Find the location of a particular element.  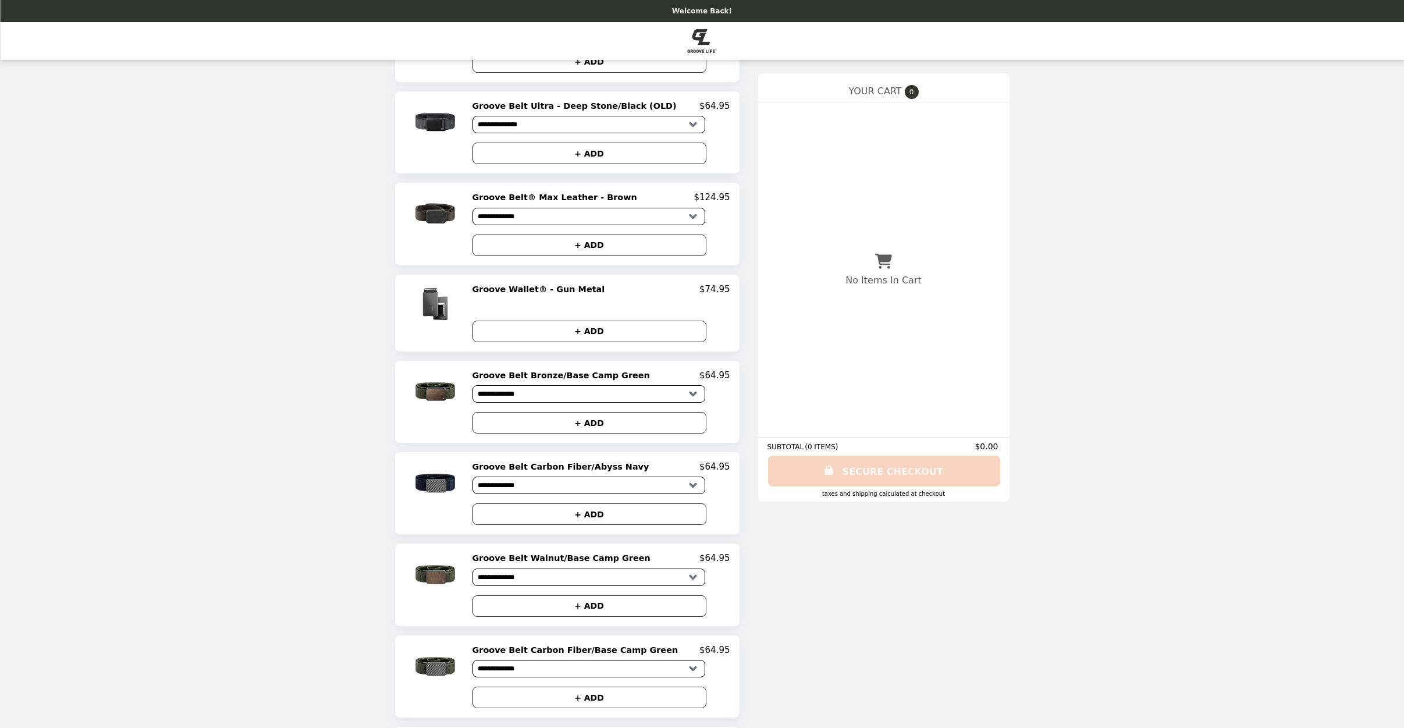

img: Groove Belt Carbon Fiber/Base Camp Green is located at coordinates (436, 666).